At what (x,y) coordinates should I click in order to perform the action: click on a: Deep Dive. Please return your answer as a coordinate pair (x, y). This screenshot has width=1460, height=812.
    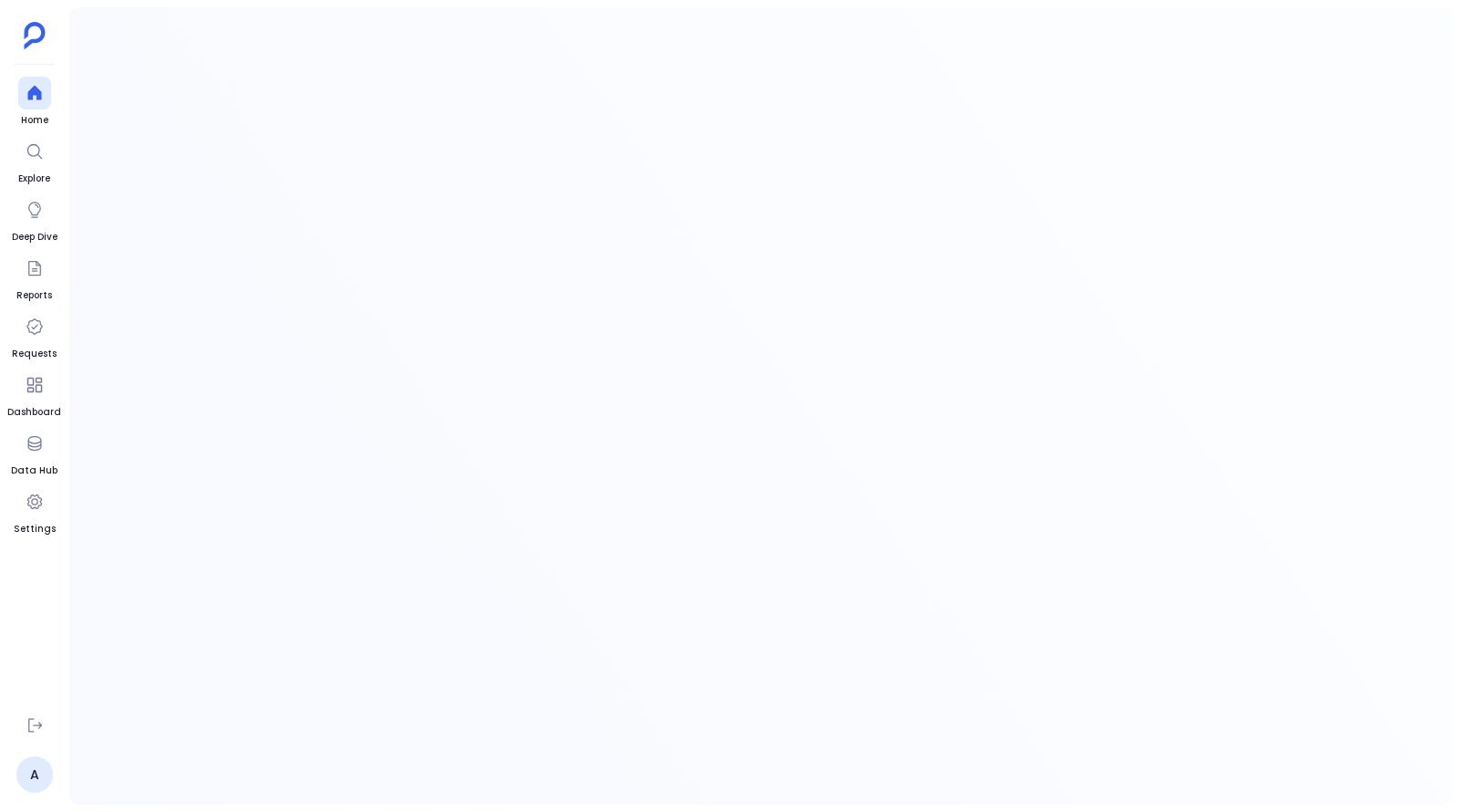
    Looking at the image, I should click on (35, 219).